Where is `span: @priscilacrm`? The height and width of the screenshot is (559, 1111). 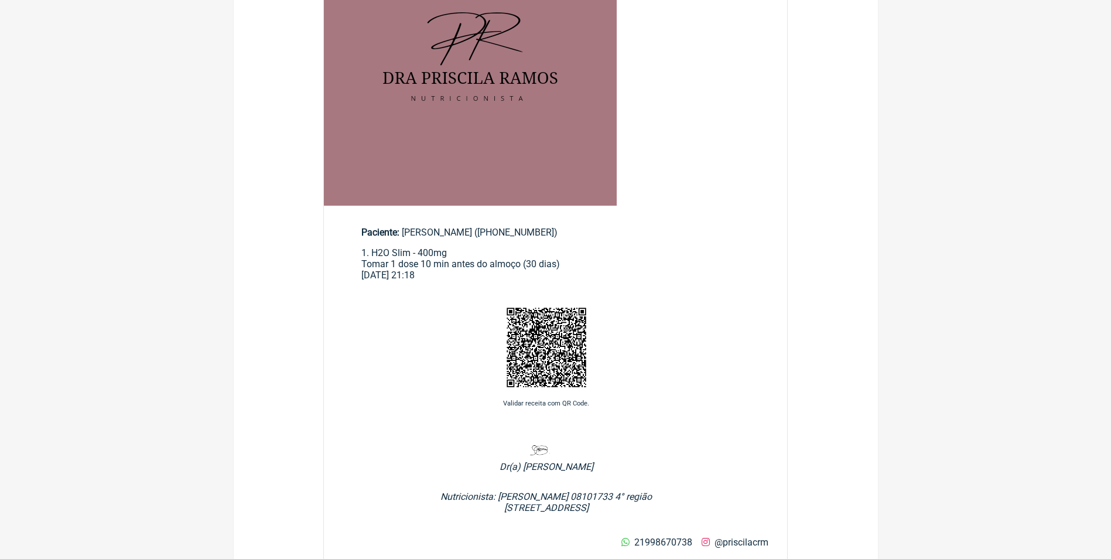
span: @priscilacrm is located at coordinates (741, 542).